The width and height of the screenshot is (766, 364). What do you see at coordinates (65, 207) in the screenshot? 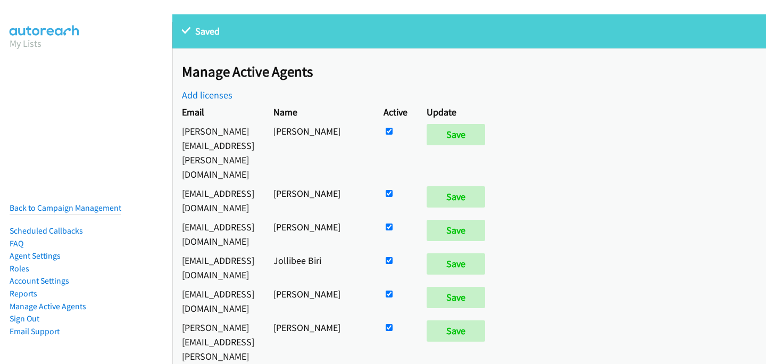
I see `a: Back to Campaign Management` at bounding box center [65, 207].